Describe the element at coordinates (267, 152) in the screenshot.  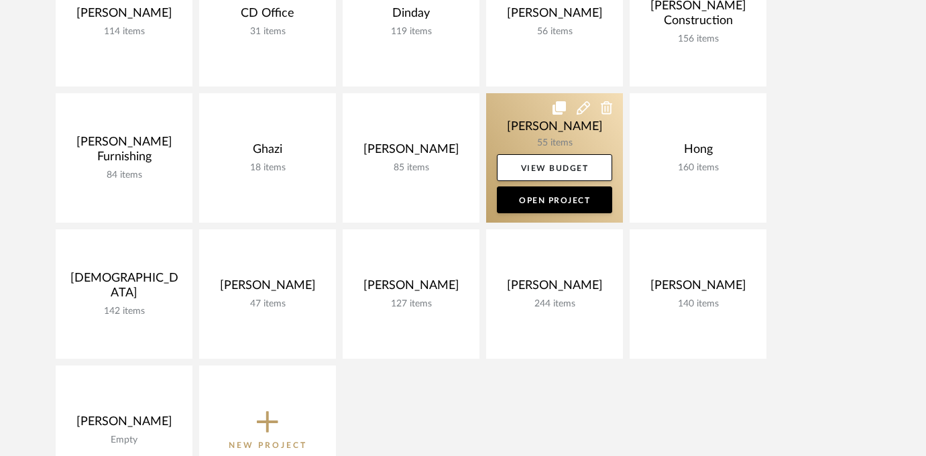
I see `div: Ghazi` at that location.